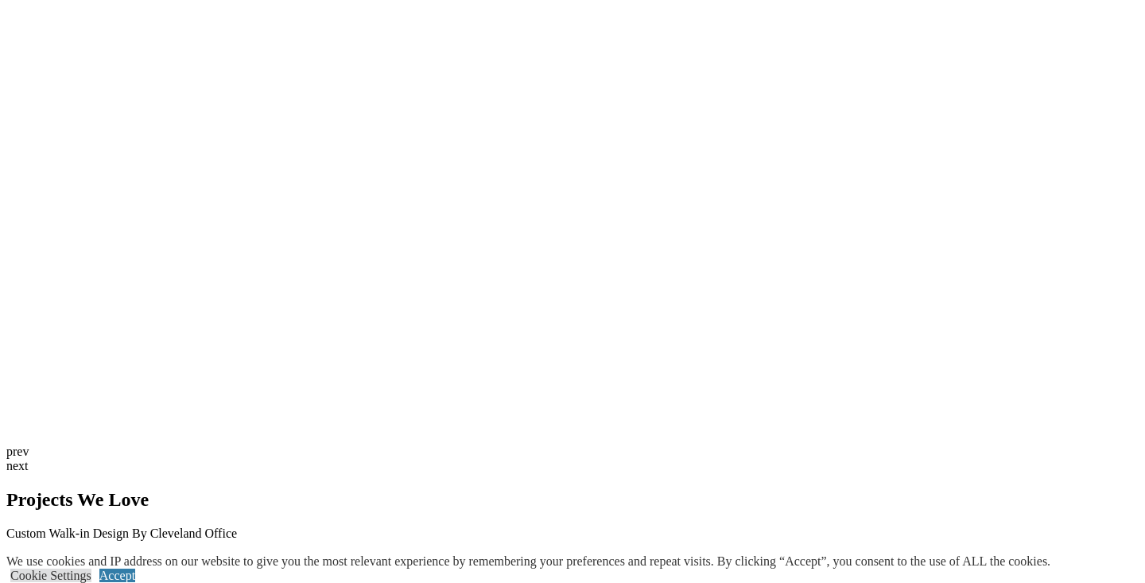  I want to click on a: Cookie Settings, so click(51, 575).